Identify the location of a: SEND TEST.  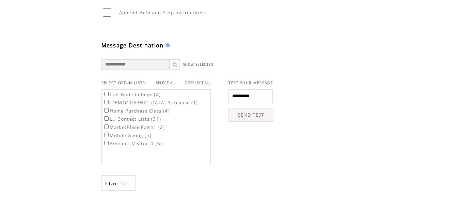
(251, 115).